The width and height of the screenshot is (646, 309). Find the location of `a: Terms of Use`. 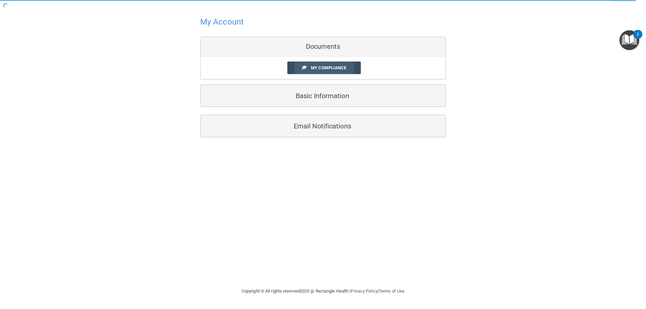

a: Terms of Use is located at coordinates (391, 291).